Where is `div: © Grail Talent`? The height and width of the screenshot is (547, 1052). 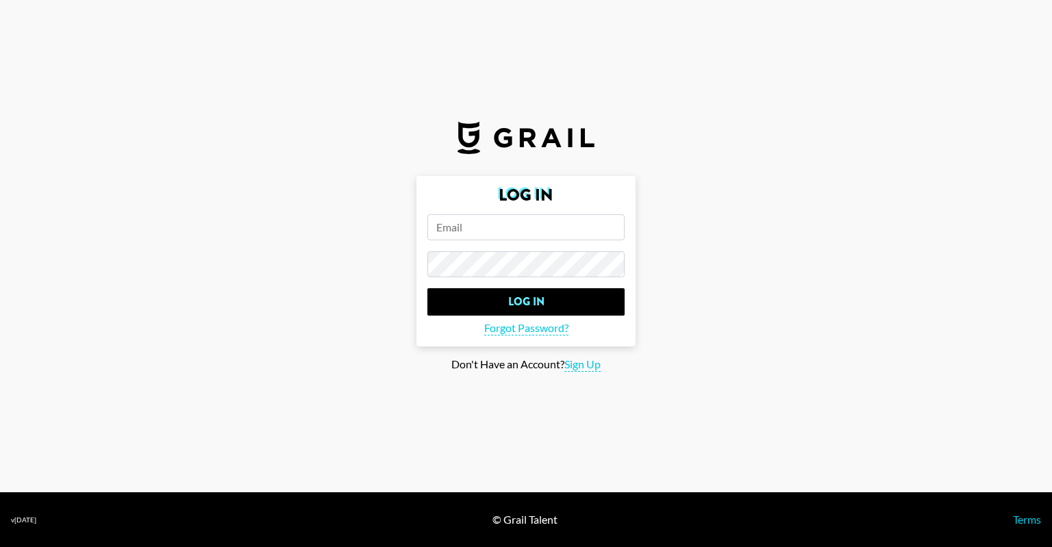 div: © Grail Talent is located at coordinates (525, 520).